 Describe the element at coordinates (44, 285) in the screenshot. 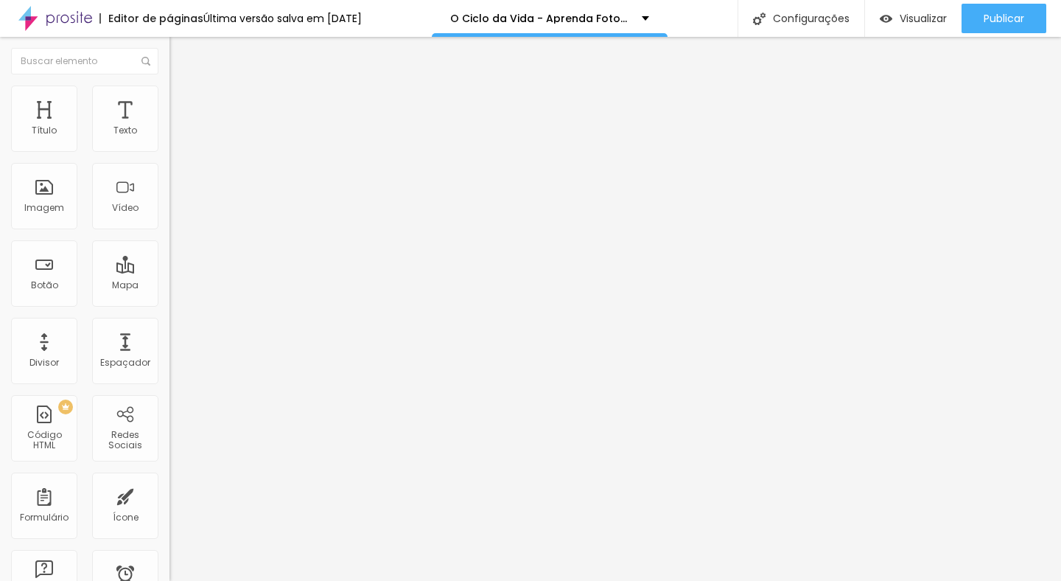

I see `div: Botão` at that location.